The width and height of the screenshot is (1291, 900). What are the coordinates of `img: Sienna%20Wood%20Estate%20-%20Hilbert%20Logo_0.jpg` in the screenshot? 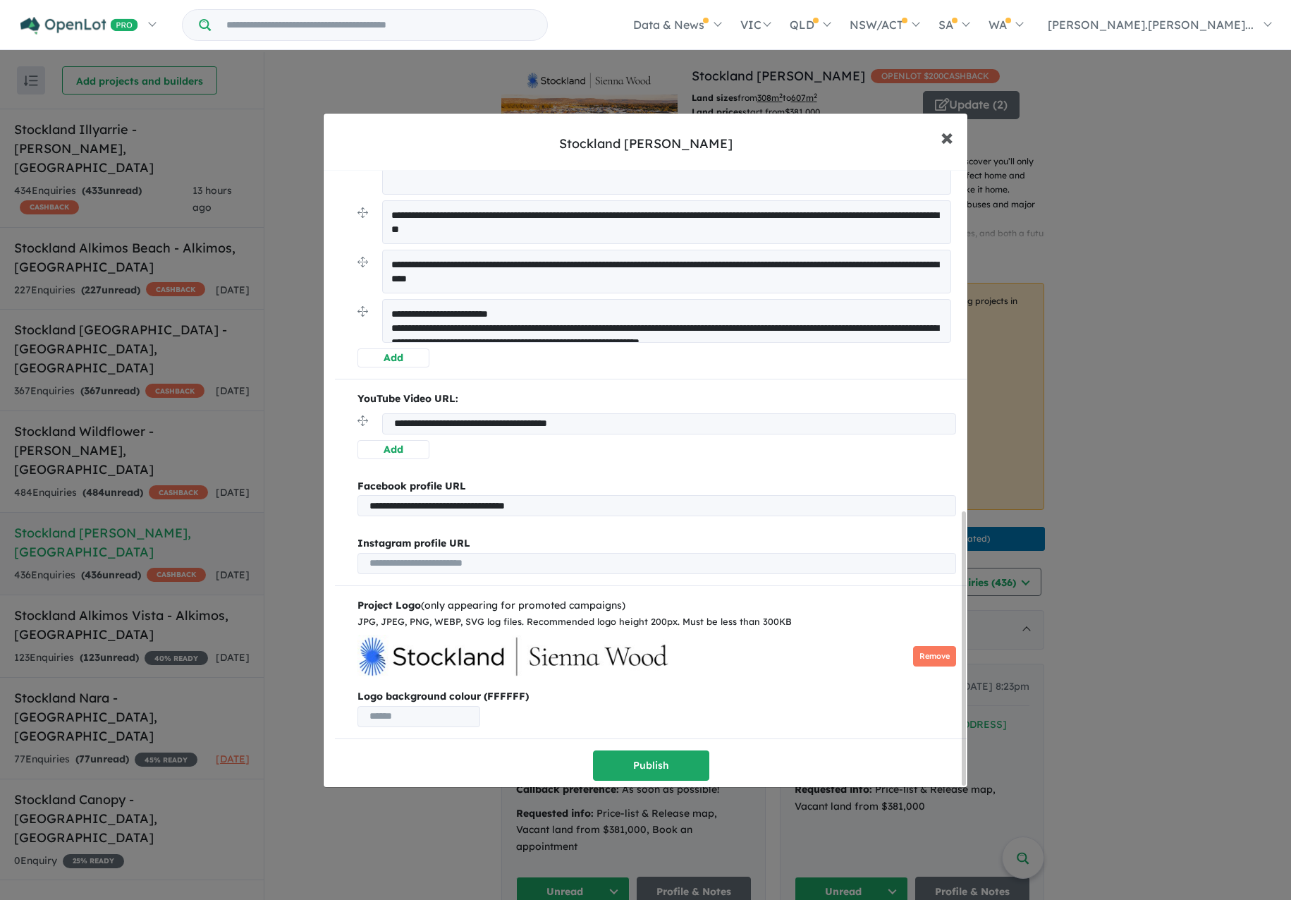 It's located at (513, 656).